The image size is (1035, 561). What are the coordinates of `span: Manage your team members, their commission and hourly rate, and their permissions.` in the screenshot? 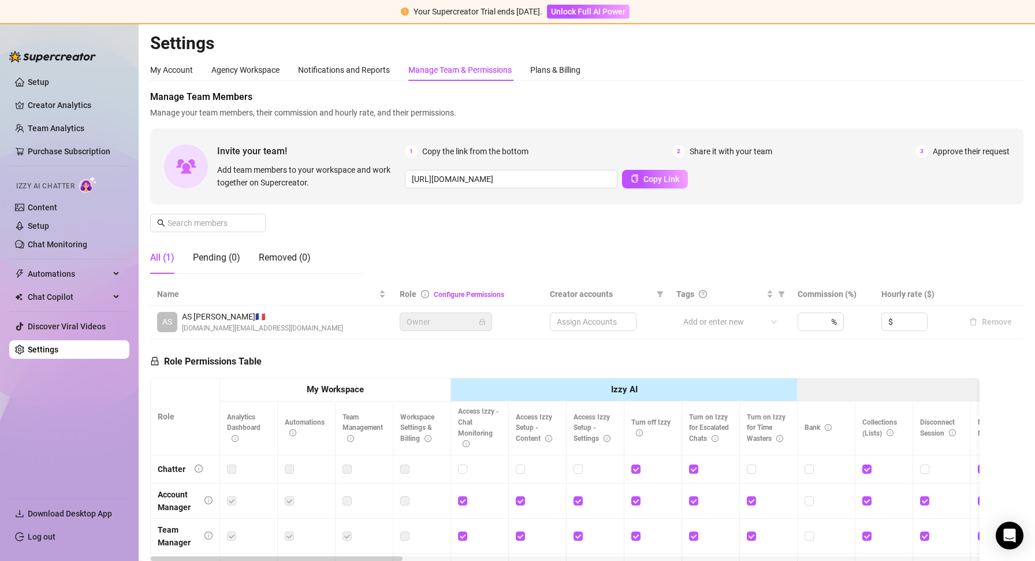 It's located at (587, 113).